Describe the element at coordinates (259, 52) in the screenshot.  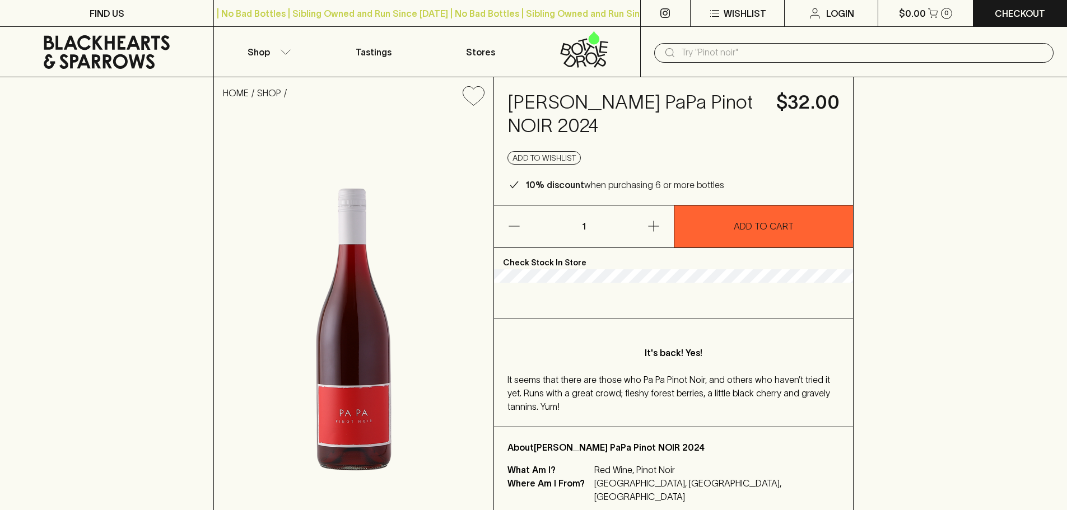
I see `p: Shop` at that location.